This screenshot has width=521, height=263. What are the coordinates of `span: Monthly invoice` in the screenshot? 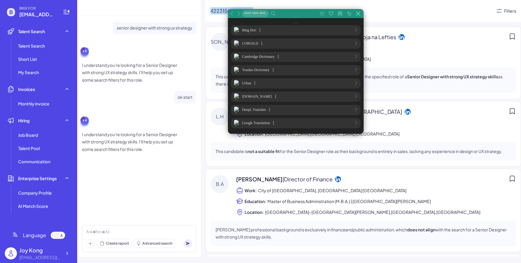 It's located at (34, 104).